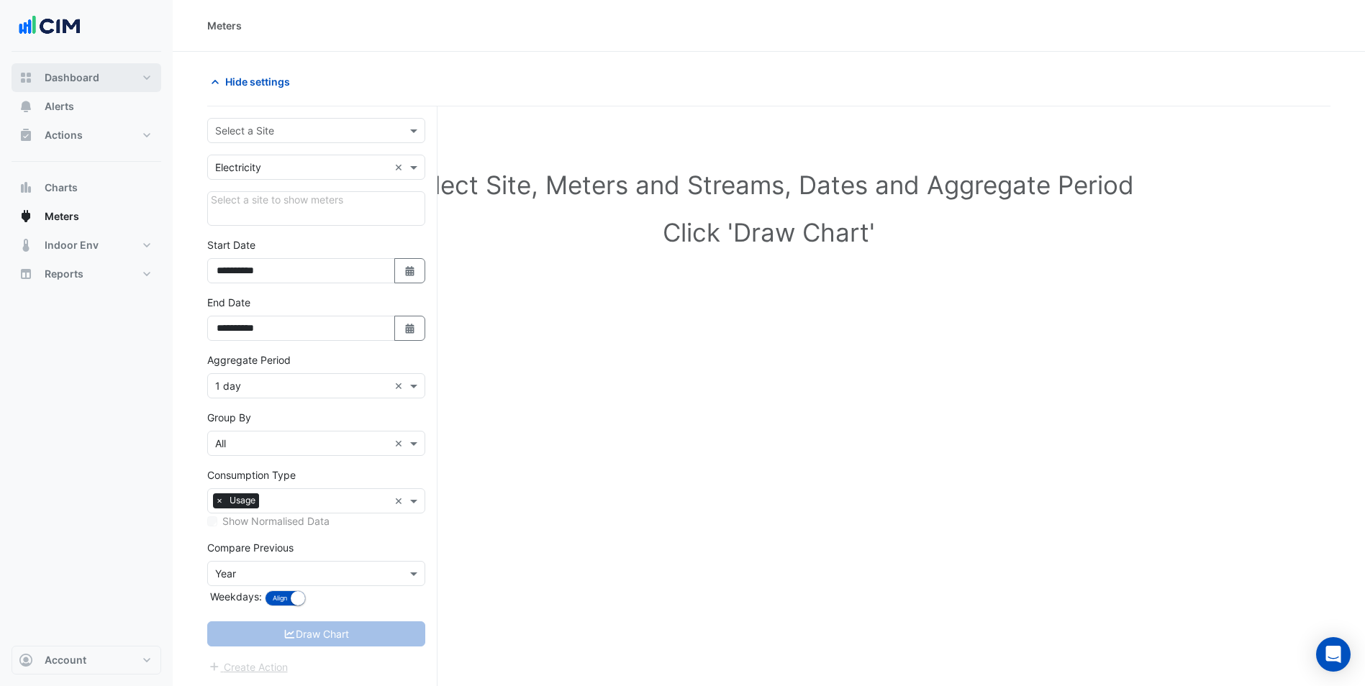  I want to click on button: Dashboard, so click(86, 78).